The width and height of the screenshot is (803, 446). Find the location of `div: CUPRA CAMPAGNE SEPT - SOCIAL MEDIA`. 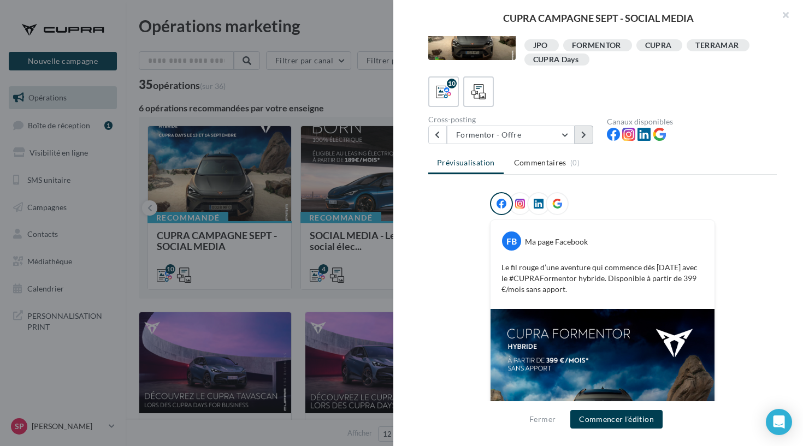

div: CUPRA CAMPAGNE SEPT - SOCIAL MEDIA is located at coordinates (598, 18).